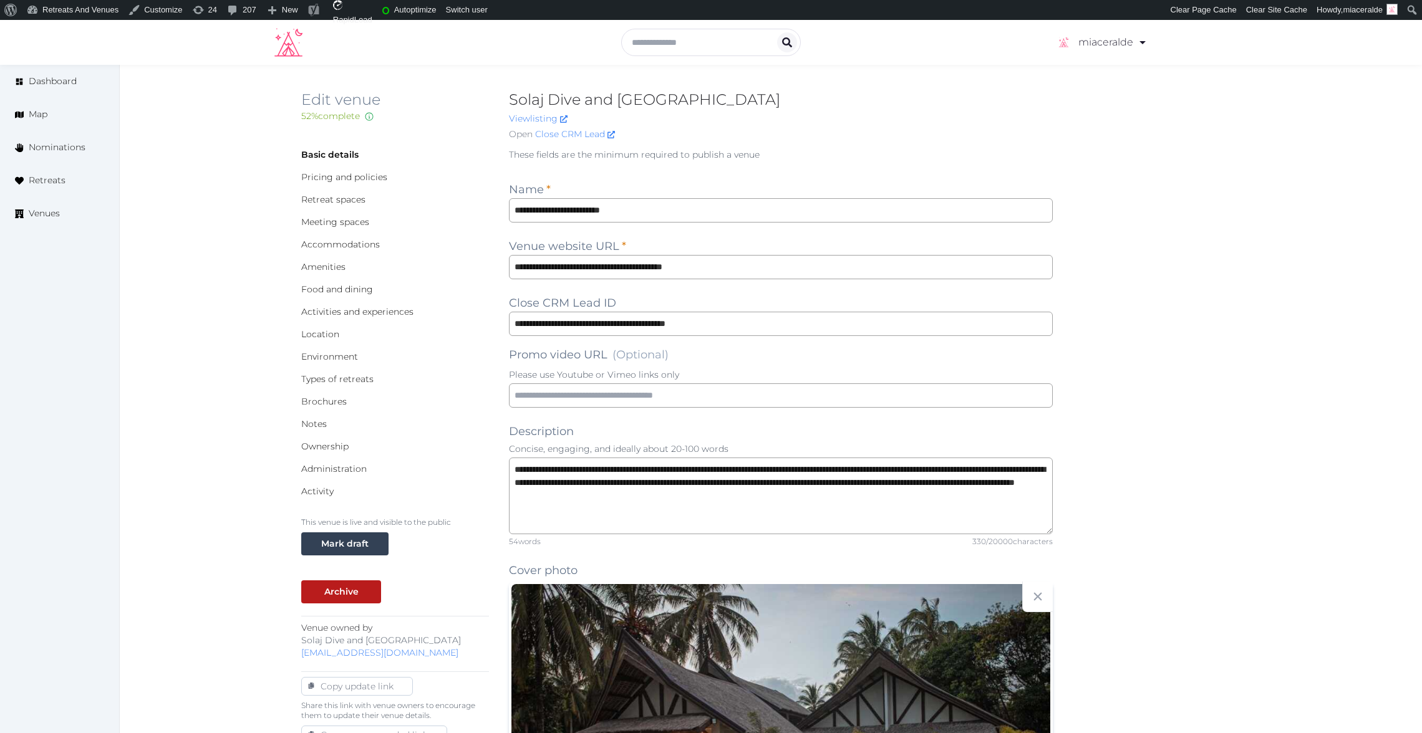 The height and width of the screenshot is (733, 1422). I want to click on label: Cover photo, so click(543, 571).